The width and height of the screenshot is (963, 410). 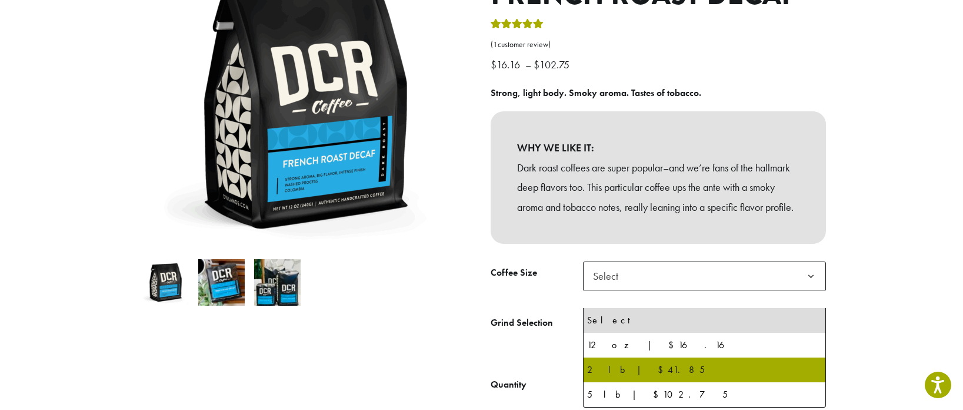 I want to click on b: Strong, light body. Smoky aroma. Tastes of tobacco., so click(x=596, y=92).